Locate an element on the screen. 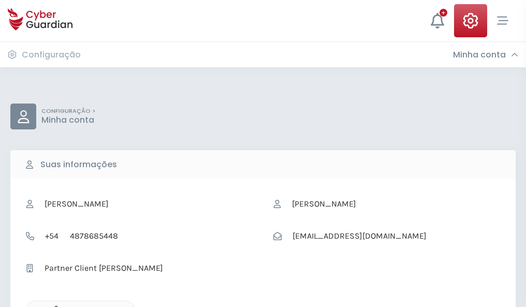 This screenshot has height=307, width=526. span: +54 is located at coordinates (52, 236).